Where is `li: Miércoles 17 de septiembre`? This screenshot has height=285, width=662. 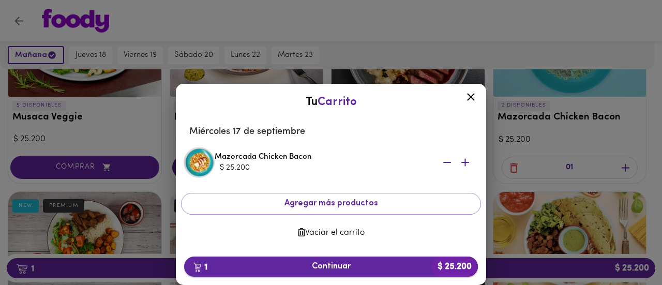
li: Miércoles 17 de septiembre is located at coordinates (331, 132).